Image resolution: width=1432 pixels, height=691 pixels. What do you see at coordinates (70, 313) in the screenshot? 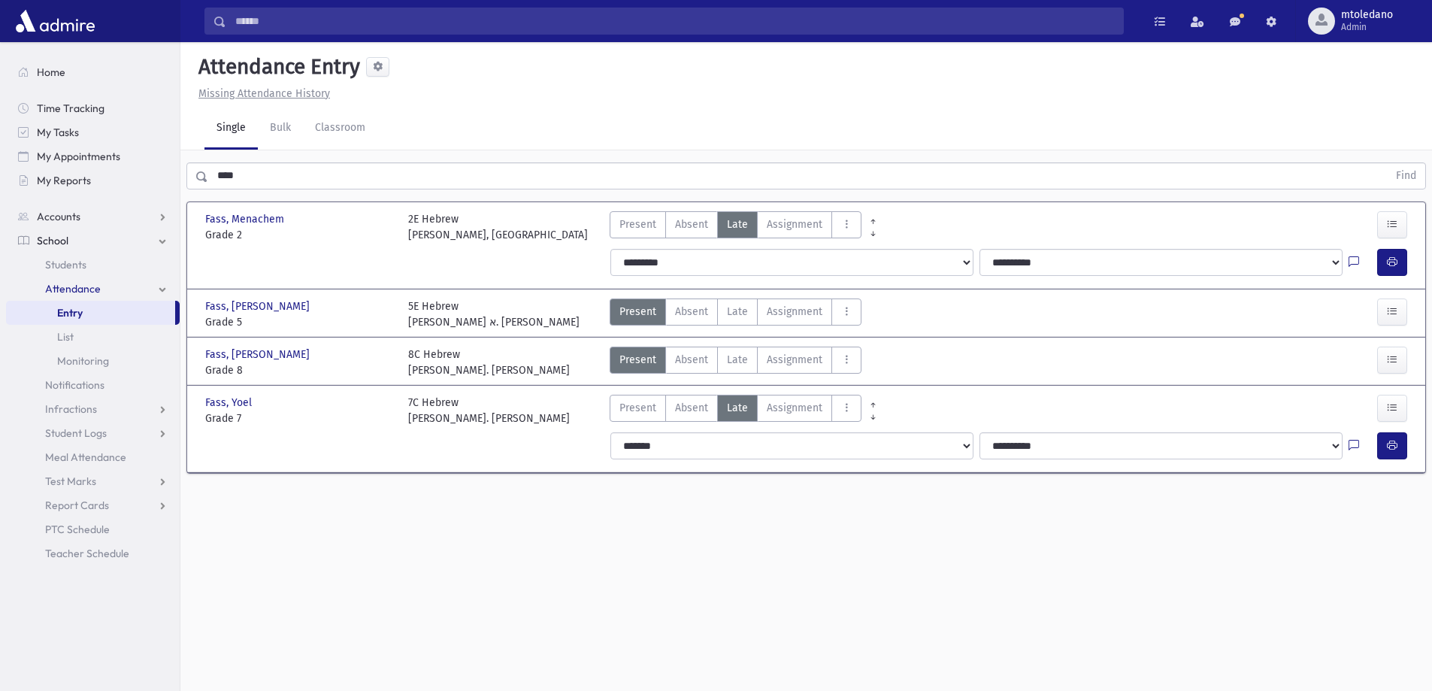
I see `span: Entry` at bounding box center [70, 313].